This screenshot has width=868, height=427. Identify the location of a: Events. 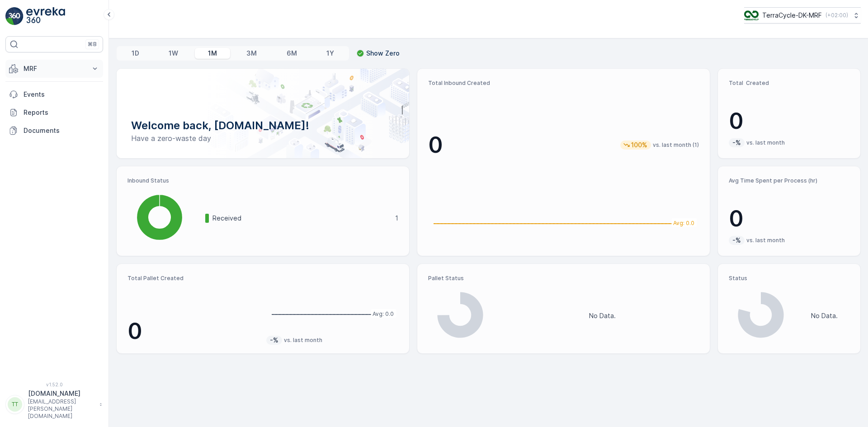
(54, 94).